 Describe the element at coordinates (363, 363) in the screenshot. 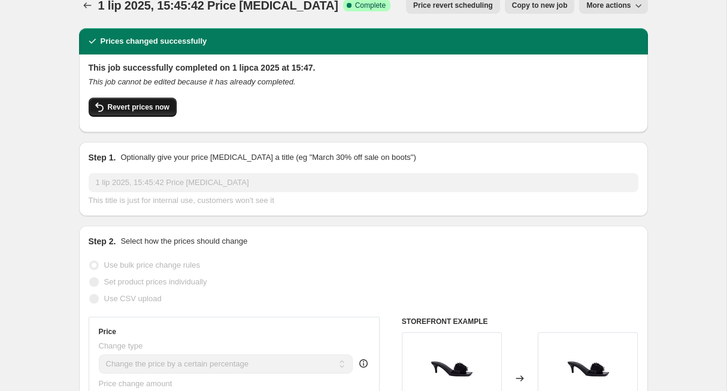

I see `div: help` at that location.